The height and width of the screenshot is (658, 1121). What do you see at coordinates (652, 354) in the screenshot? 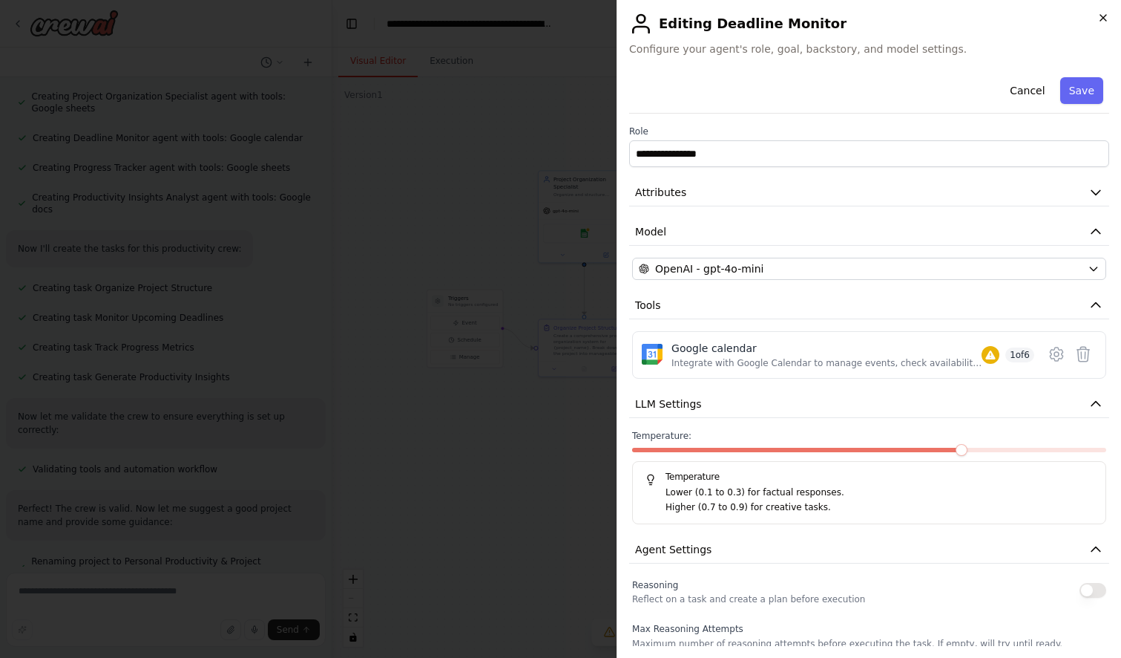
I see `img: Google calendar` at bounding box center [652, 354].